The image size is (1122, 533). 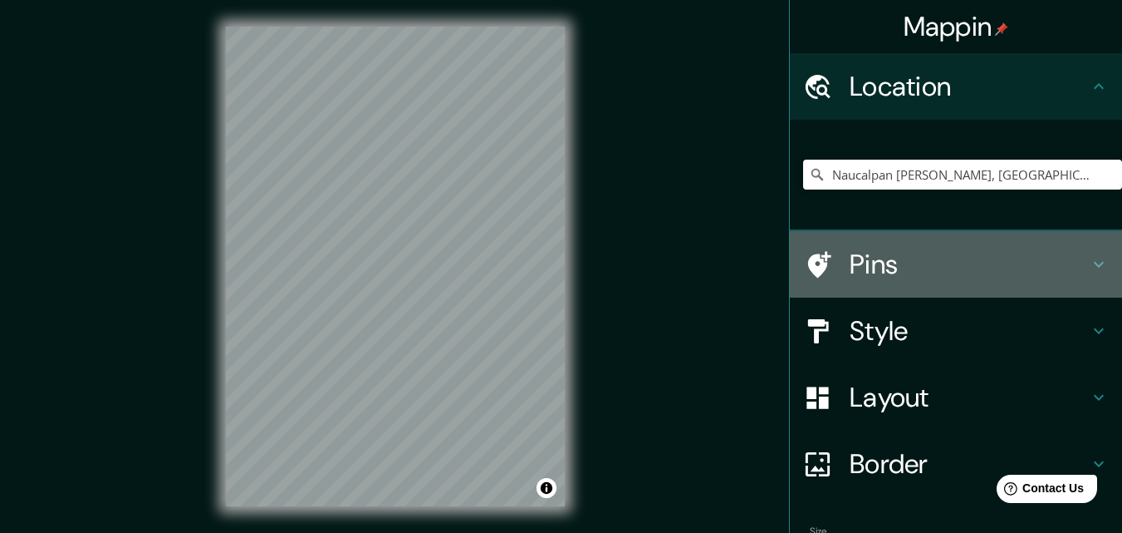 What do you see at coordinates (79, 20) in the screenshot?
I see `span: Contact Us` at bounding box center [79, 20].